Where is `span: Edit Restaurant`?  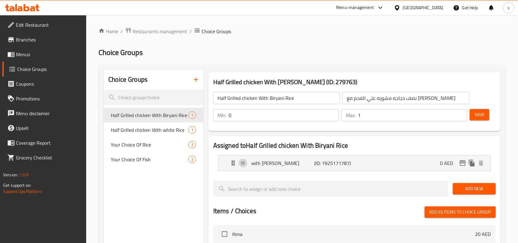 span: Edit Restaurant is located at coordinates (49, 25).